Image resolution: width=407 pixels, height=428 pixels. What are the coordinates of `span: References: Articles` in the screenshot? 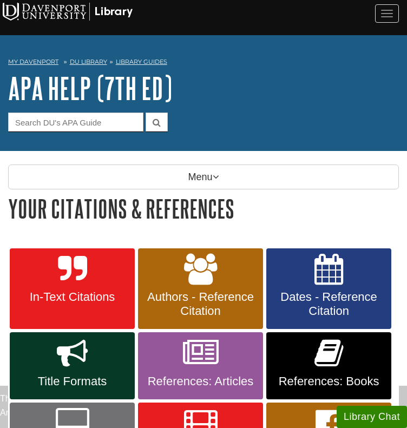 It's located at (200, 382).